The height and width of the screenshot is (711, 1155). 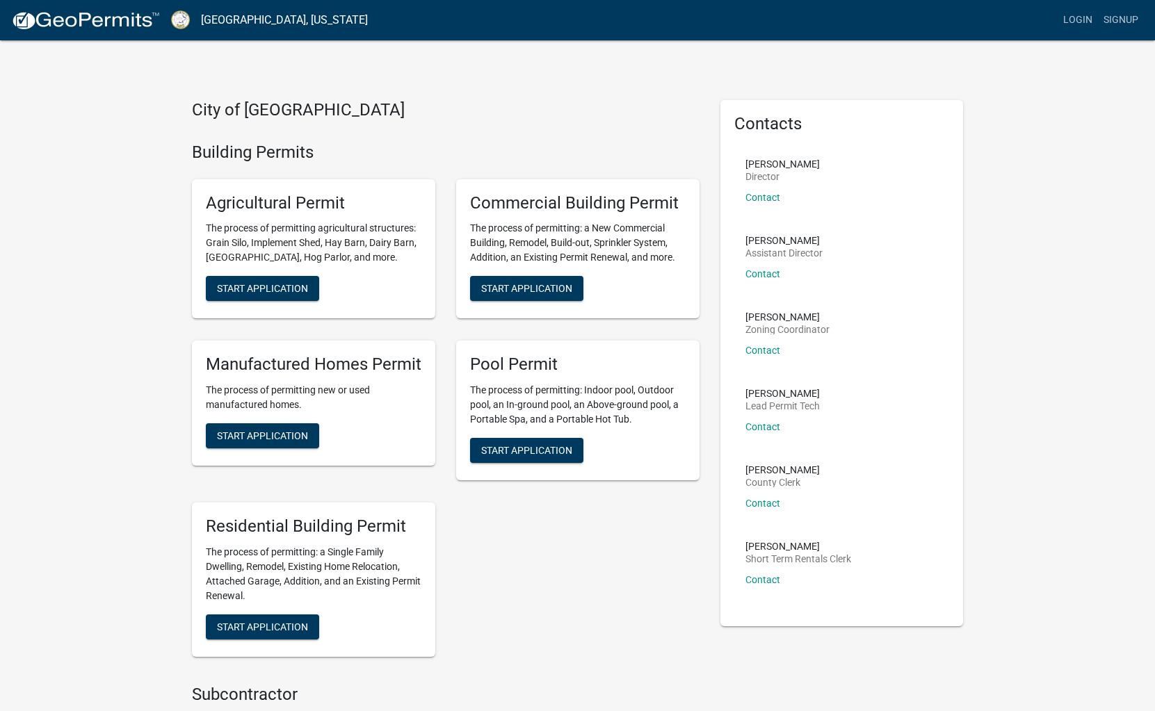 I want to click on h5: Pool Permit, so click(x=578, y=364).